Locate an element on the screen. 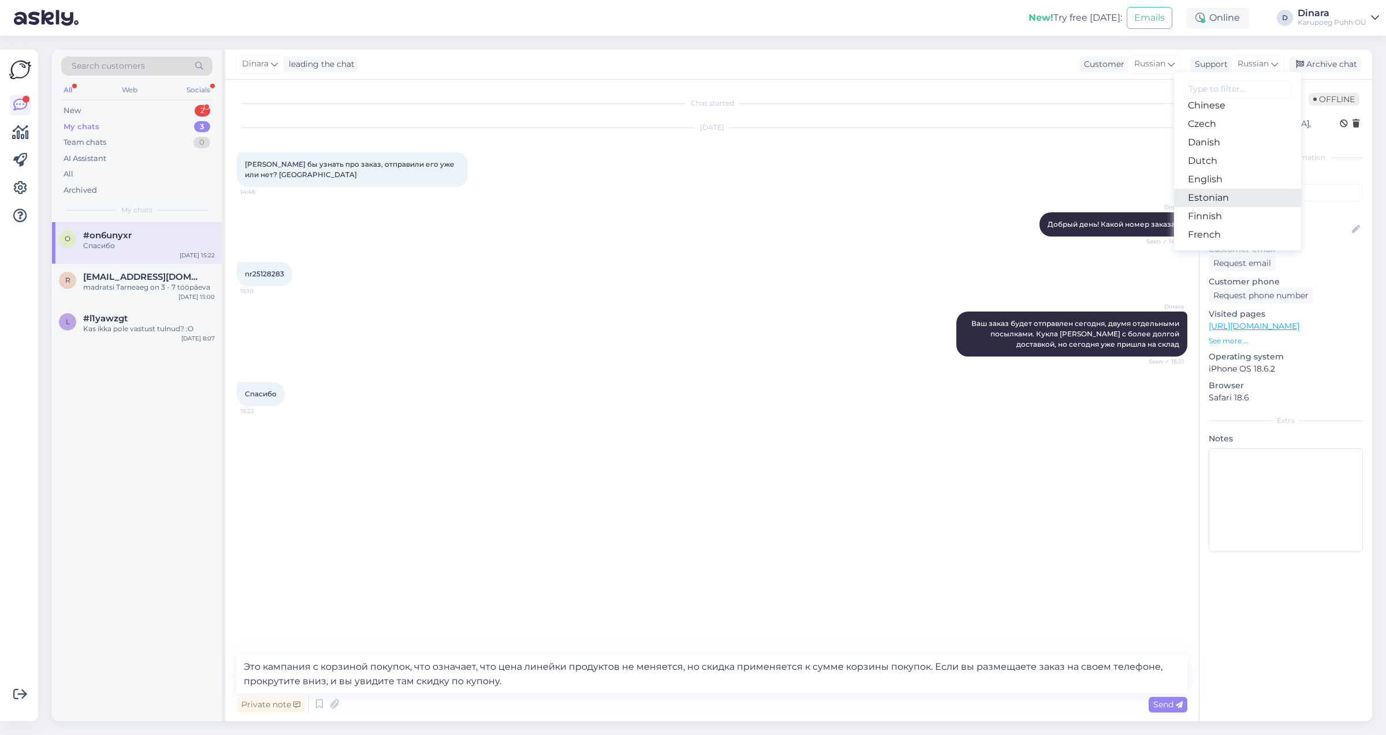 The width and height of the screenshot is (1386, 735). div: Online is located at coordinates (1217, 18).